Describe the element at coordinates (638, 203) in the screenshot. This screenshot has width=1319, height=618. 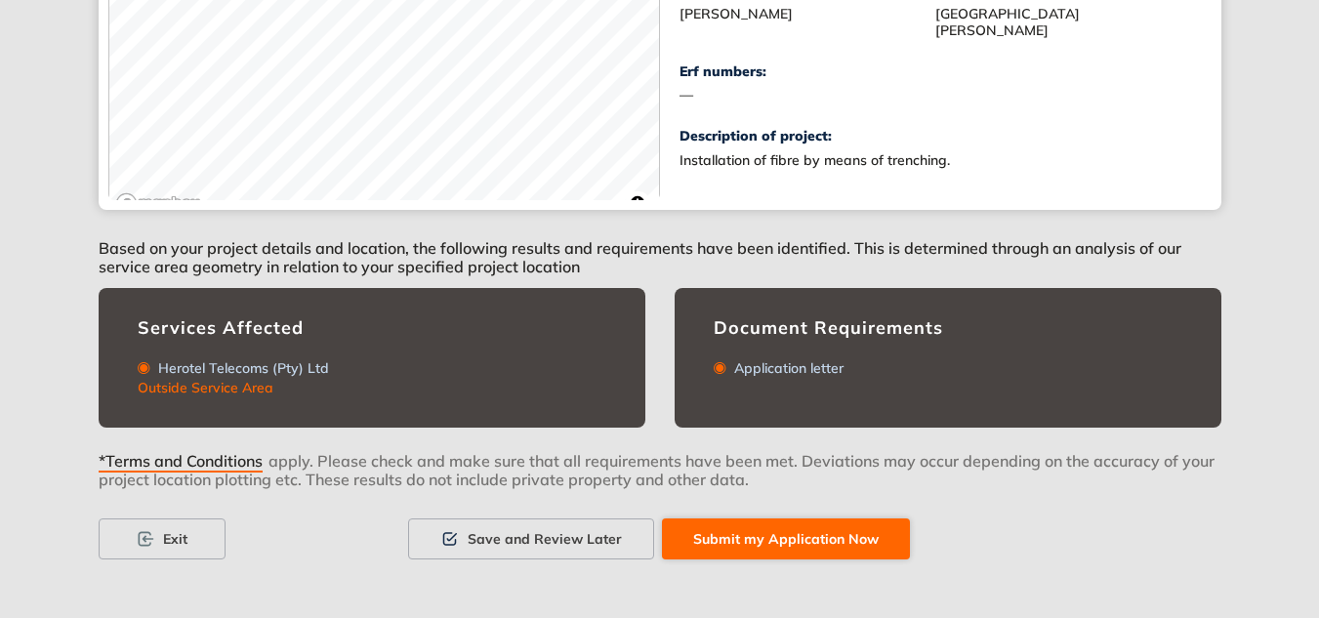
I see `span: Toggle attribution` at that location.